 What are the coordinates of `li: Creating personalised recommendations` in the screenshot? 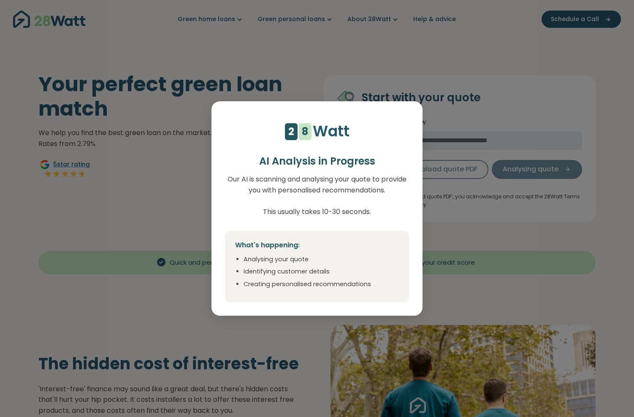 It's located at (321, 284).